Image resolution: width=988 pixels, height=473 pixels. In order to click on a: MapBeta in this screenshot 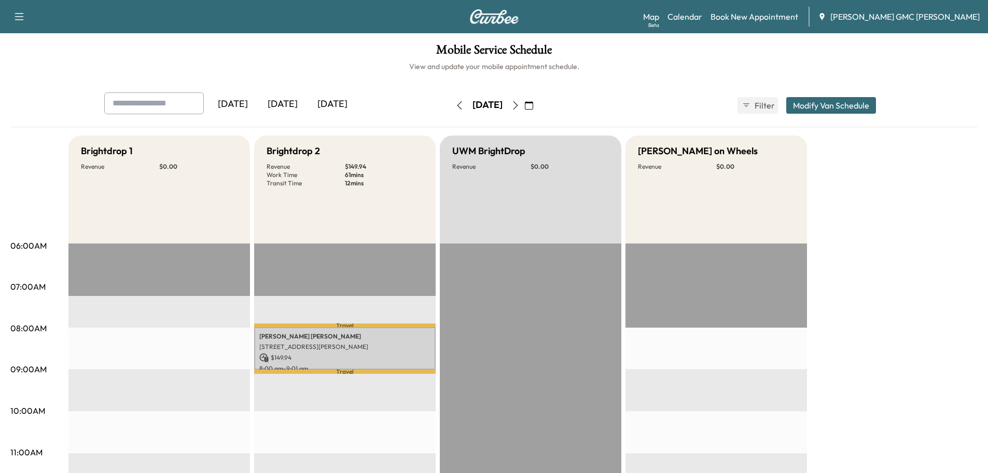, I will do `click(651, 17)`.